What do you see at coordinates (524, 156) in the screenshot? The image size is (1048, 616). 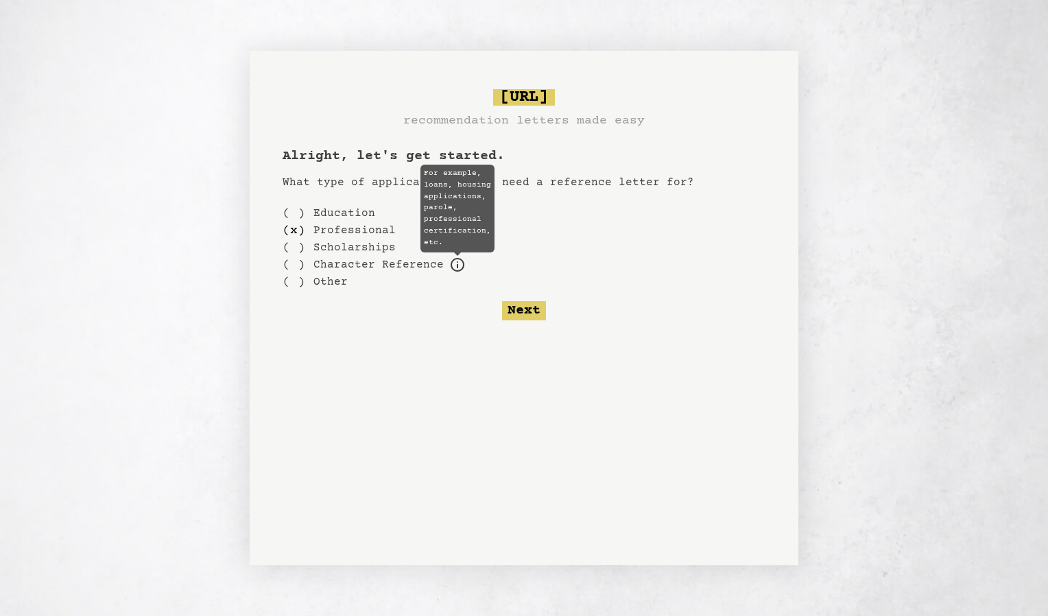 I see `h1: Alright, let's get started.` at bounding box center [524, 156].